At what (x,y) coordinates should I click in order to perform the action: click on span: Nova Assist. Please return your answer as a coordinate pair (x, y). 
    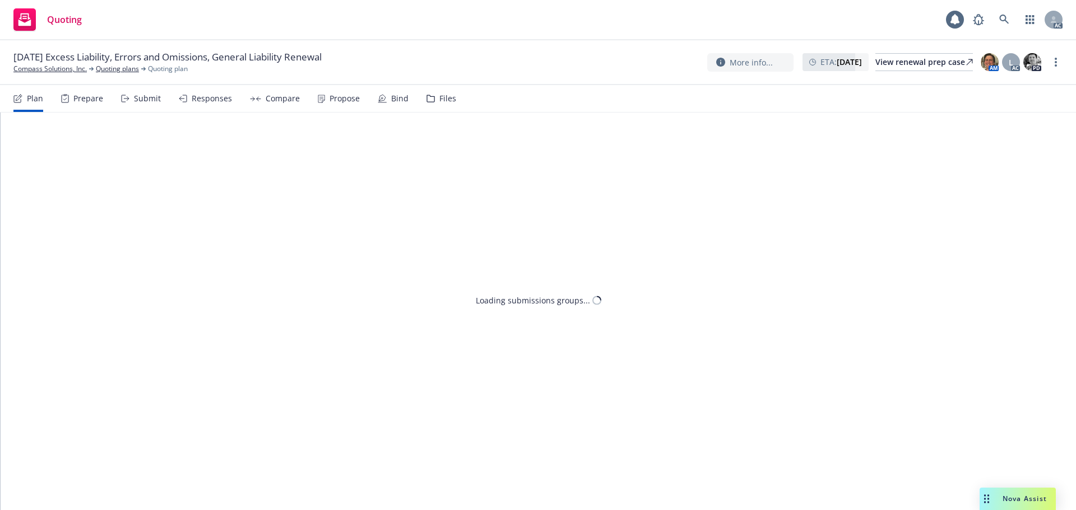
    Looking at the image, I should click on (1024, 499).